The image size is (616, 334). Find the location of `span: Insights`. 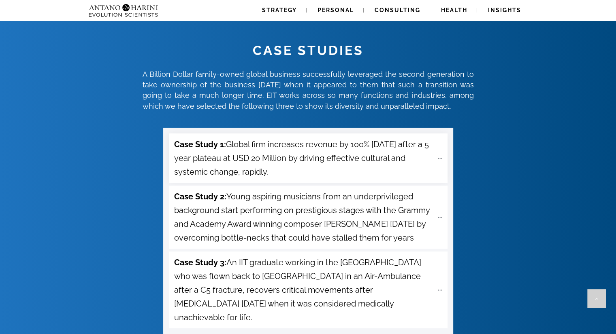

span: Insights is located at coordinates (505, 10).